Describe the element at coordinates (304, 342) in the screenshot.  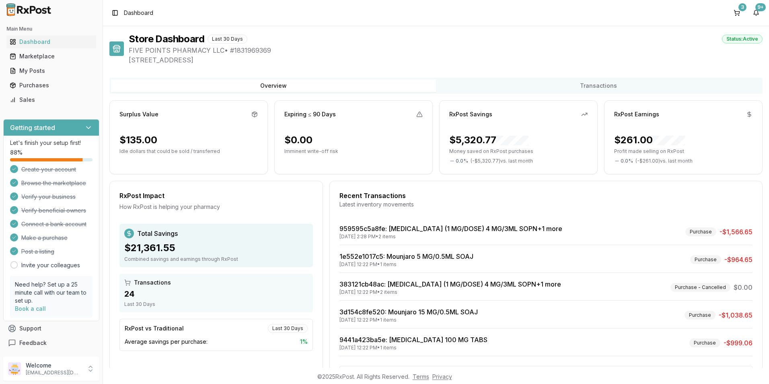
I see `span: 1 %` at that location.